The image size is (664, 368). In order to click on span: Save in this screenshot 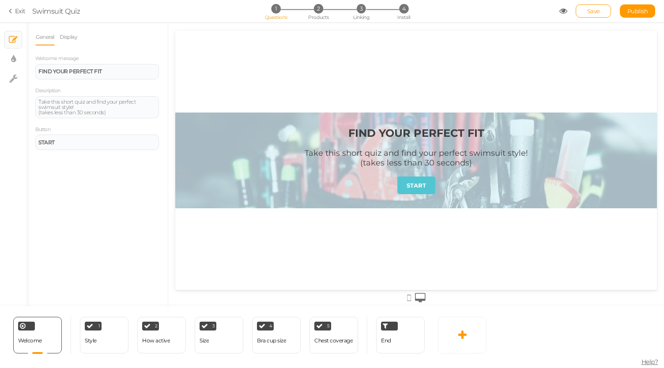, I will do `click(594, 11)`.